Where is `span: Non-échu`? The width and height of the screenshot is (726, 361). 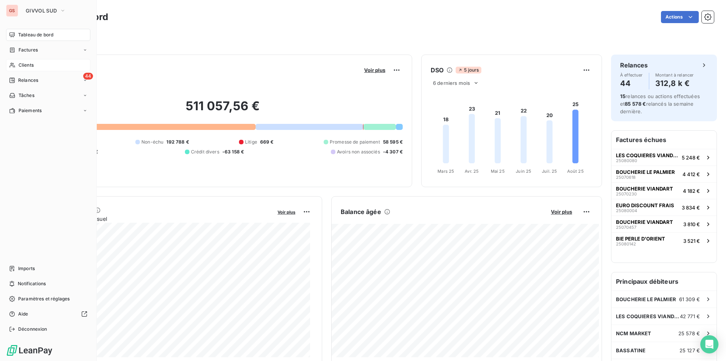
span: Non-échu is located at coordinates (152, 142).